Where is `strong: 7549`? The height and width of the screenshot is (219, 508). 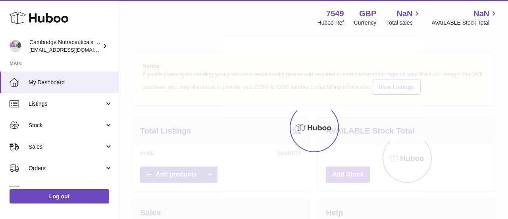 strong: 7549 is located at coordinates (335, 13).